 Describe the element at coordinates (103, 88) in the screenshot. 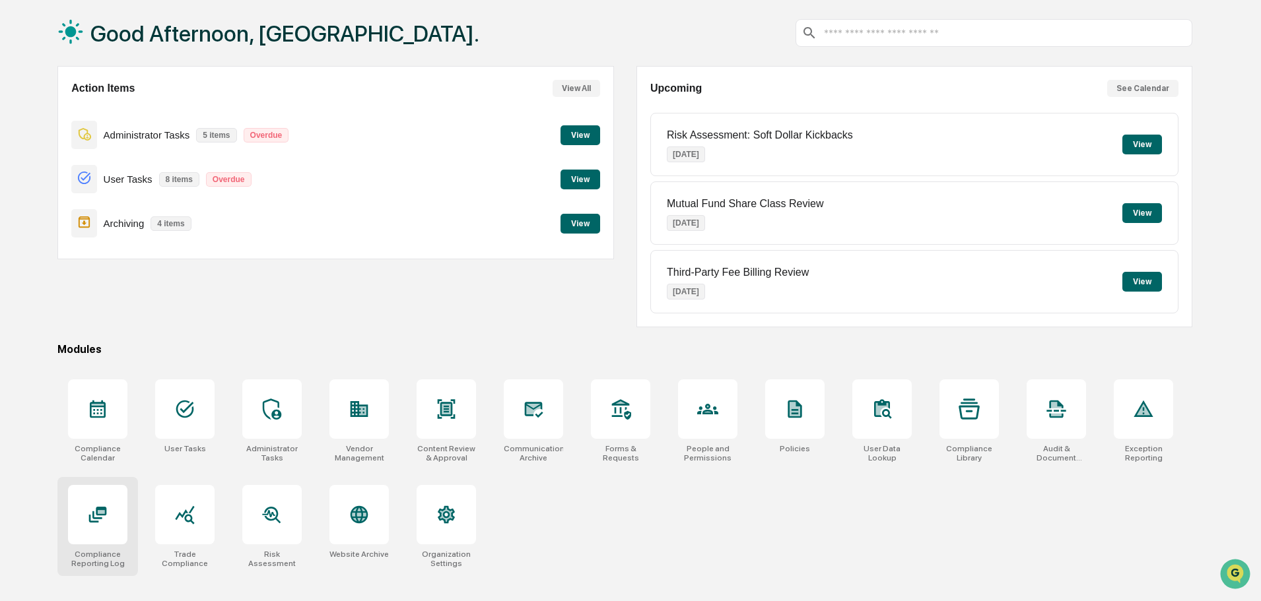

I see `h2: Action Items` at that location.